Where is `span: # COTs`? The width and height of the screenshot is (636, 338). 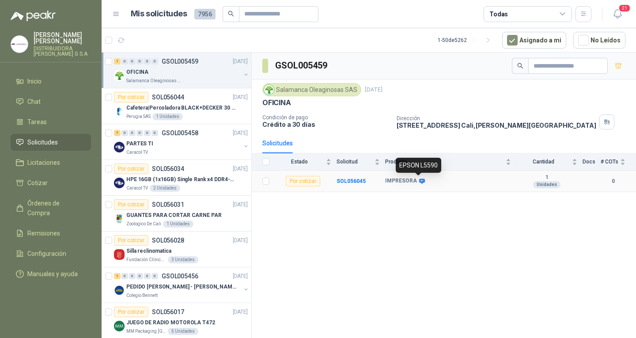
span: # COTs is located at coordinates (609, 162).